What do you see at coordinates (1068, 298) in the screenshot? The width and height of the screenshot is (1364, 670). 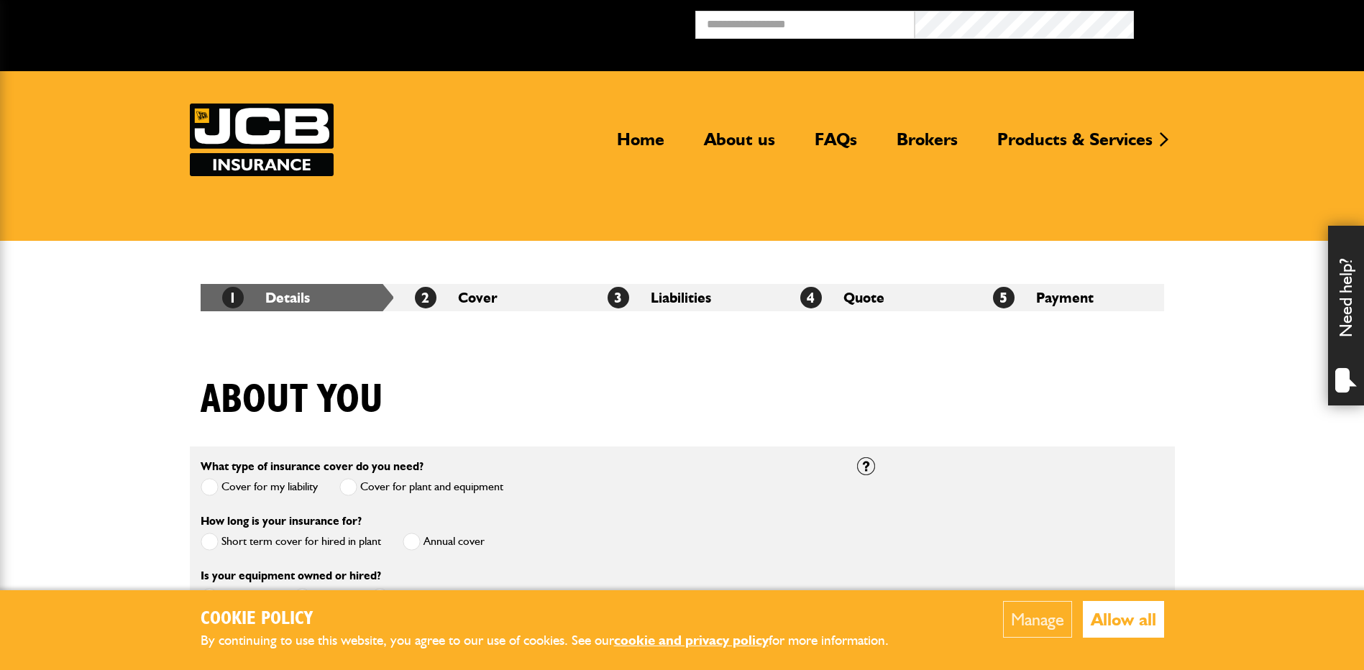 I see `li: Payment` at bounding box center [1068, 298].